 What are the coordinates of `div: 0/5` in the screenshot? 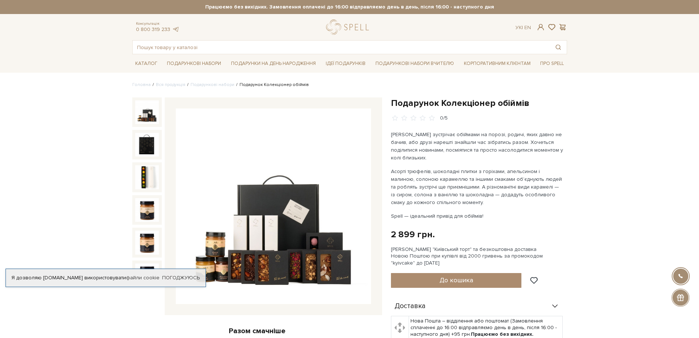 It's located at (444, 118).